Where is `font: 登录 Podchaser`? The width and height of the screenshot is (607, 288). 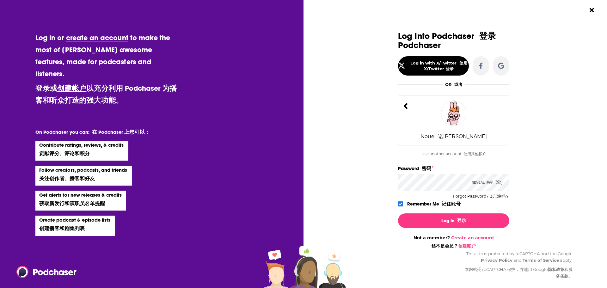 font: 登录 Podchaser is located at coordinates (447, 40).